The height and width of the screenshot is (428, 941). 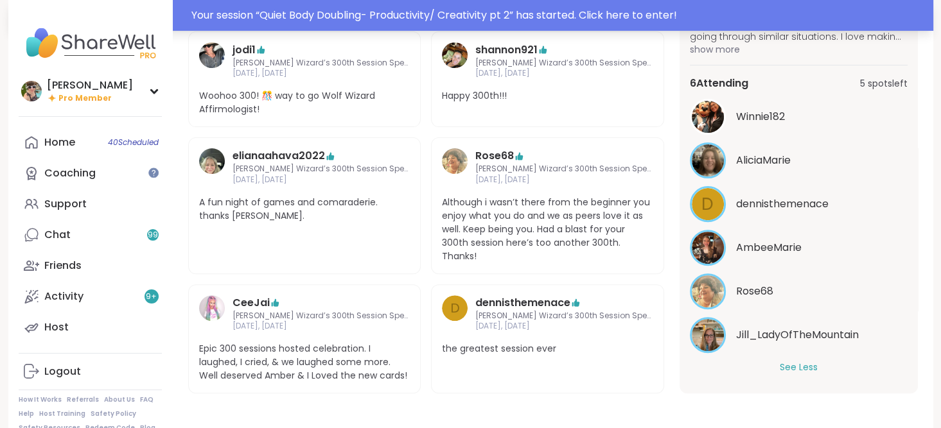 What do you see at coordinates (83, 400) in the screenshot?
I see `a: Referrals` at bounding box center [83, 400].